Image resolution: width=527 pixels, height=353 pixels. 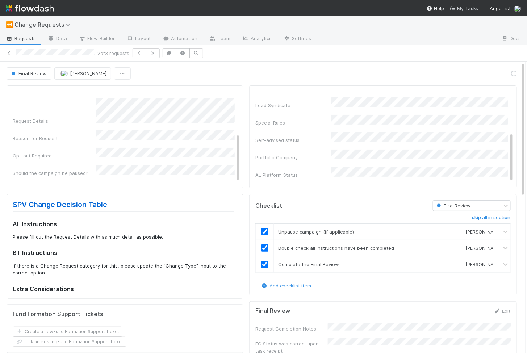 What do you see at coordinates (60, 205) in the screenshot?
I see `a: SPV Change Decision Table` at bounding box center [60, 205].